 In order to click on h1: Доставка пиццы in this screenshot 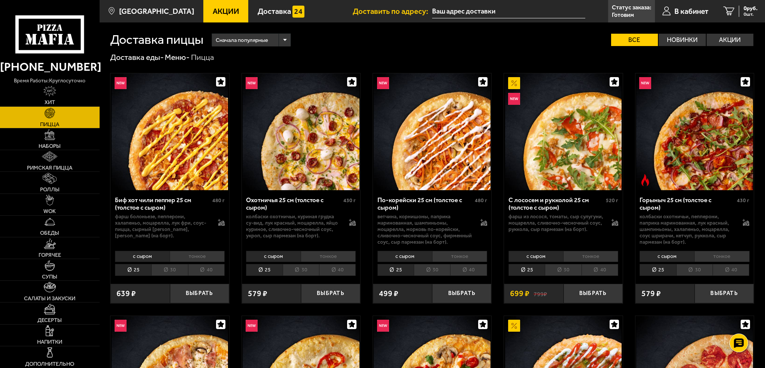, I will do `click(157, 40)`.